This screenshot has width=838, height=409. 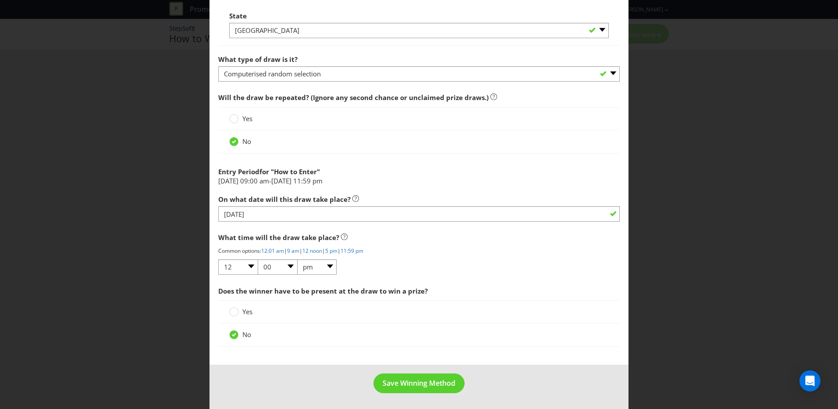 What do you see at coordinates (293, 250) in the screenshot?
I see `a: 9 am` at bounding box center [293, 250].